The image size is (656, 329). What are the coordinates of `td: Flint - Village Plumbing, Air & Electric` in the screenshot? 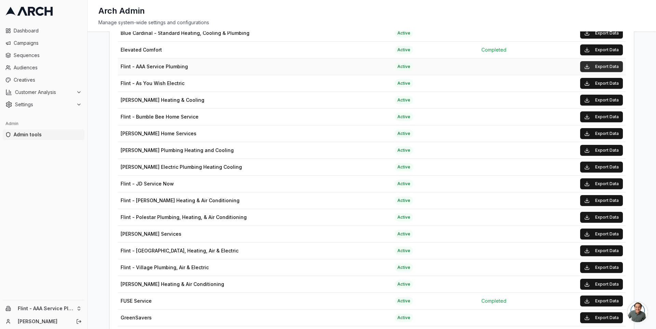 It's located at (255, 267).